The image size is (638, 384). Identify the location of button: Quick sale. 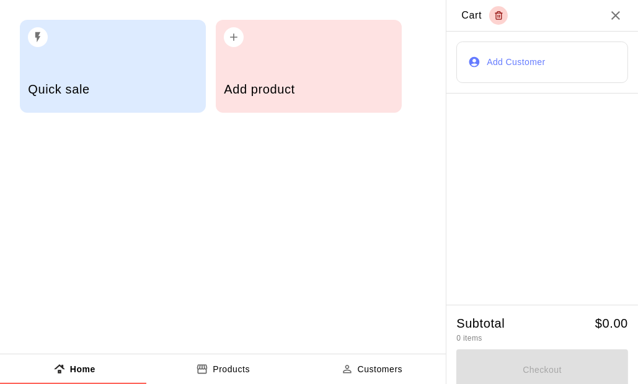
(113, 66).